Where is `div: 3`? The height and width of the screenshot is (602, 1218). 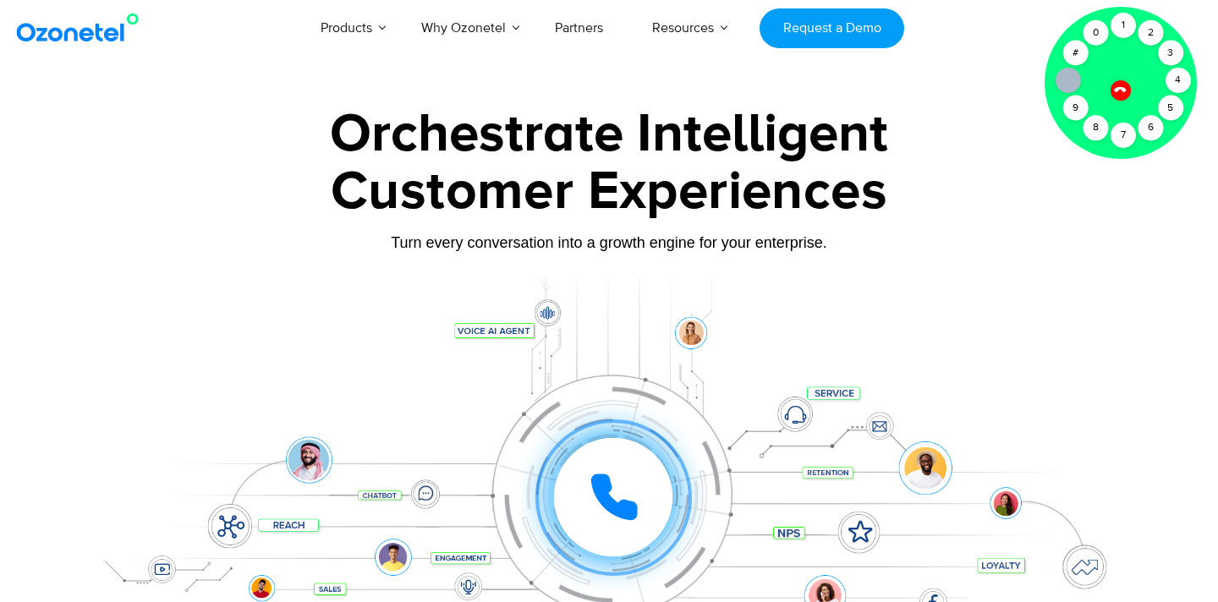
div: 3 is located at coordinates (1171, 53).